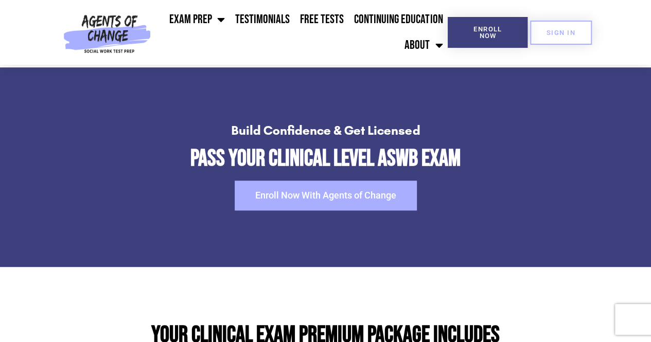  I want to click on a: SIGN IN, so click(561, 32).